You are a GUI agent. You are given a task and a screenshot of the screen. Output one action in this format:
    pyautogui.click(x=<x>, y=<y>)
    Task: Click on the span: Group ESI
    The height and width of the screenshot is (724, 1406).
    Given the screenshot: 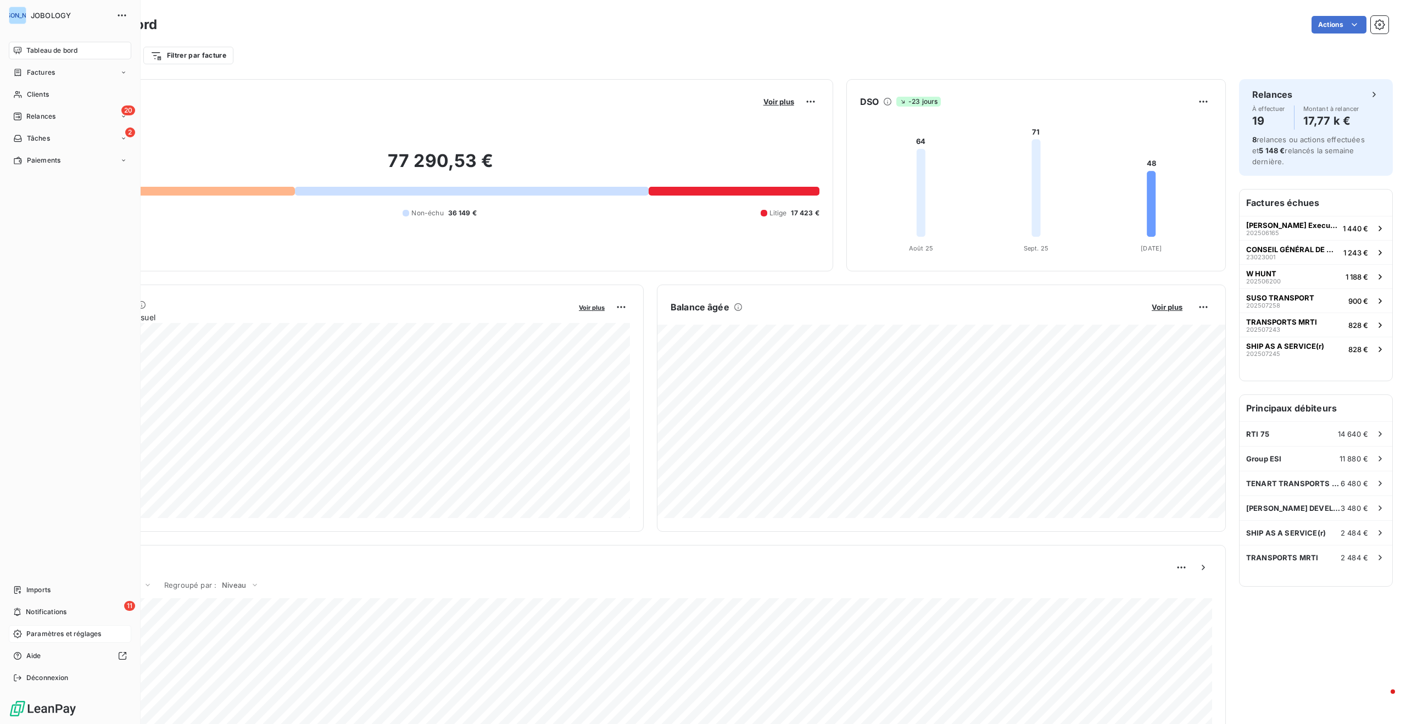 What is the action you would take?
    pyautogui.click(x=1264, y=459)
    